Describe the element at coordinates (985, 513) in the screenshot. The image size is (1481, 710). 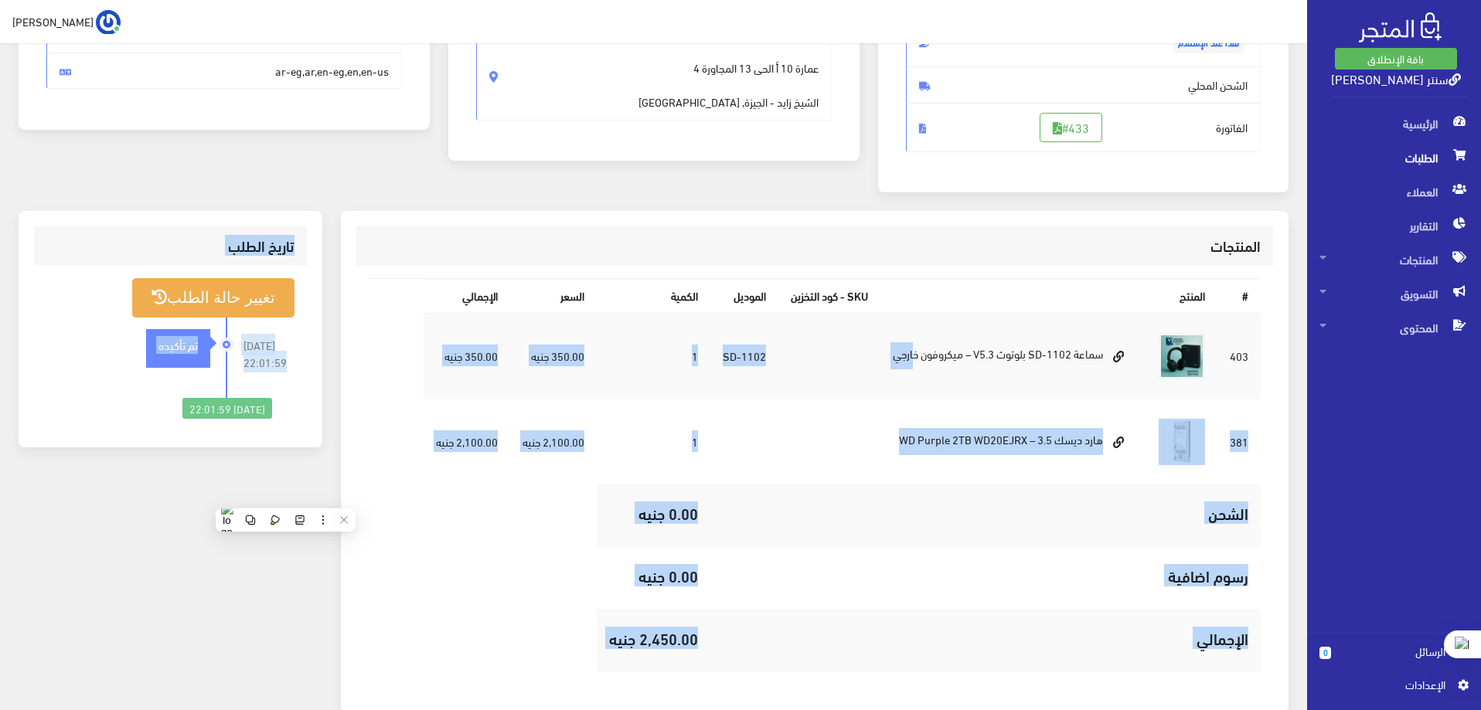
I see `h5: الشحن` at that location.